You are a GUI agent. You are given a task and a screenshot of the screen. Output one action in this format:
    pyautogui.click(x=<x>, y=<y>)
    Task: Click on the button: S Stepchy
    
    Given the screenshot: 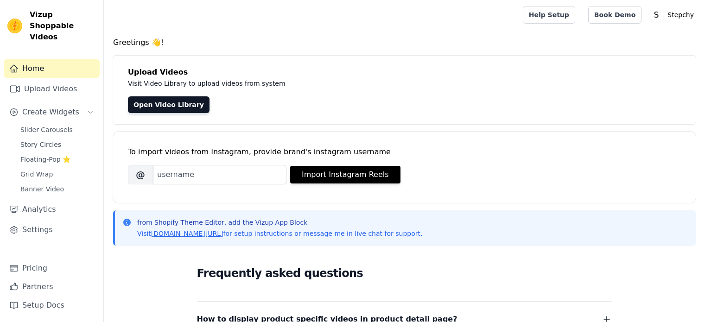 What is the action you would take?
    pyautogui.click(x=673, y=15)
    